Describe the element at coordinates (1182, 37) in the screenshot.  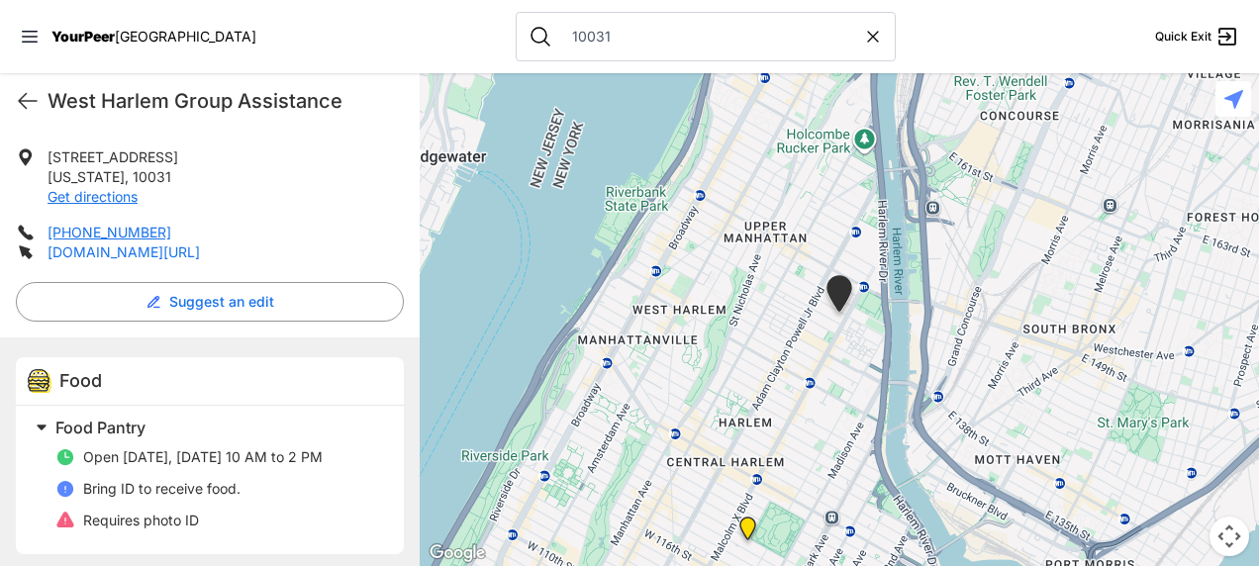
I see `span: Quick Exit` at that location.